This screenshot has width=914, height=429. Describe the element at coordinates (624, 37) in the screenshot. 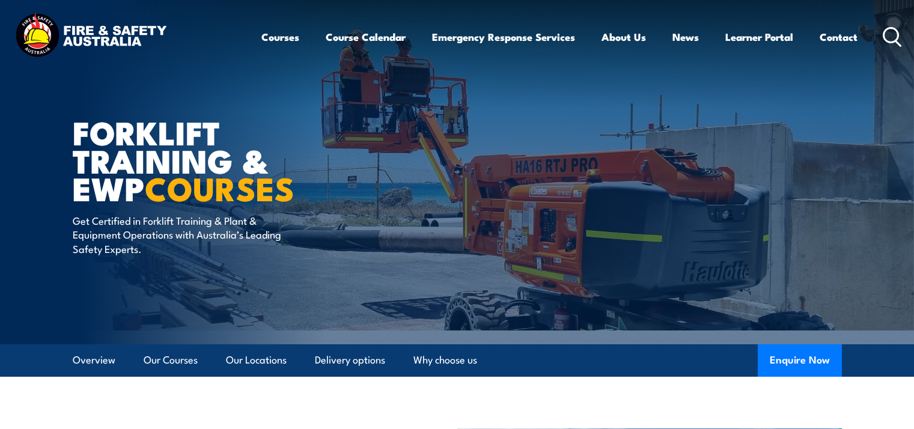

I see `a: About Us` at that location.